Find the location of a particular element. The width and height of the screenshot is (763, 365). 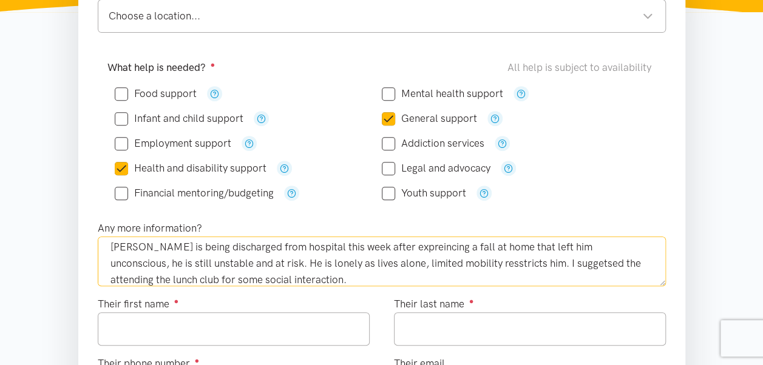

label: Financial mentoring/budgeting is located at coordinates (194, 193).